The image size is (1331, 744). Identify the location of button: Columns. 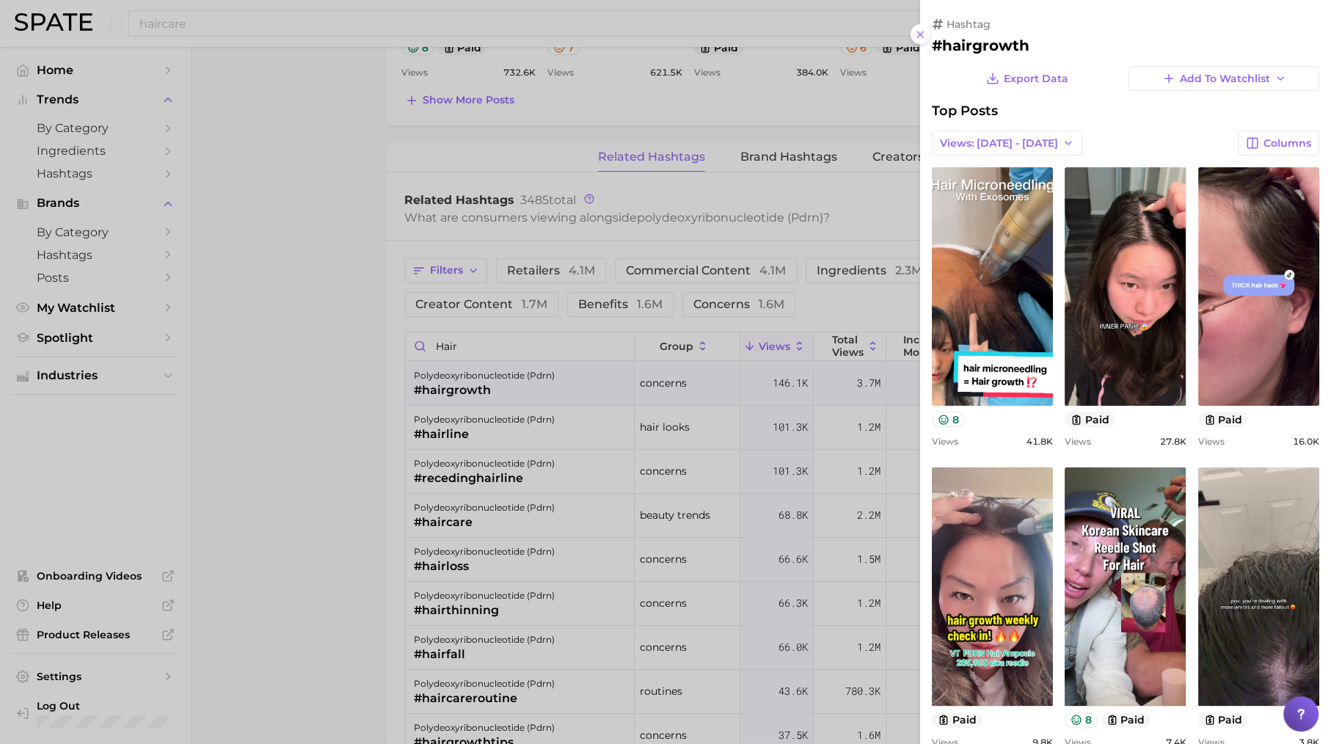
(1278, 143).